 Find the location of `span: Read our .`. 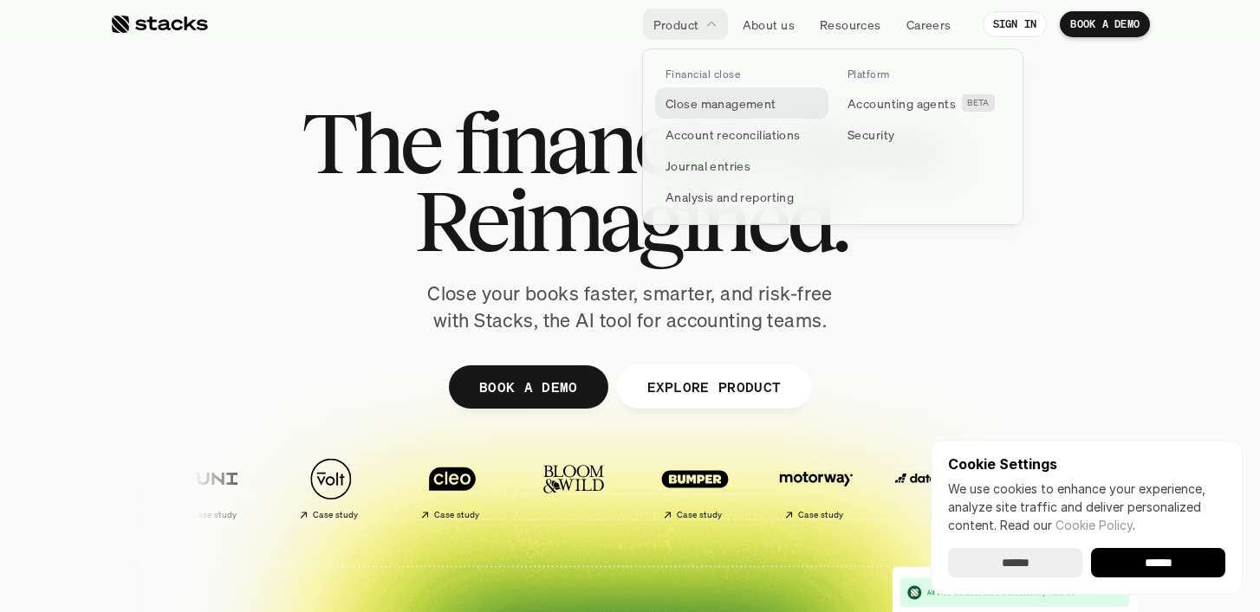

span: Read our . is located at coordinates (1067, 525).